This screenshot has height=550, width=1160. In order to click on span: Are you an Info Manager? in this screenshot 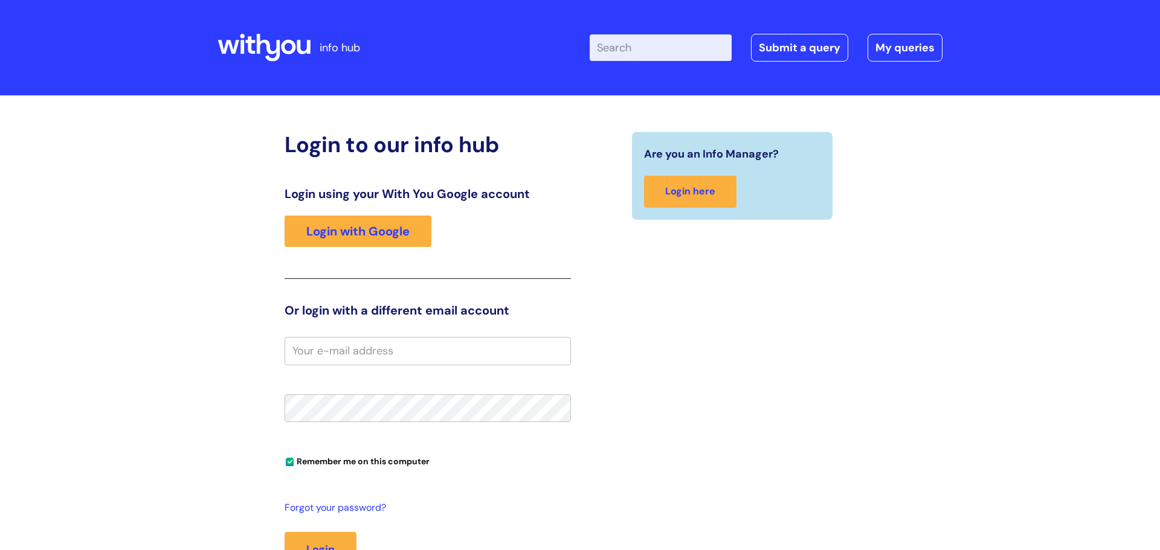, I will do `click(711, 154)`.